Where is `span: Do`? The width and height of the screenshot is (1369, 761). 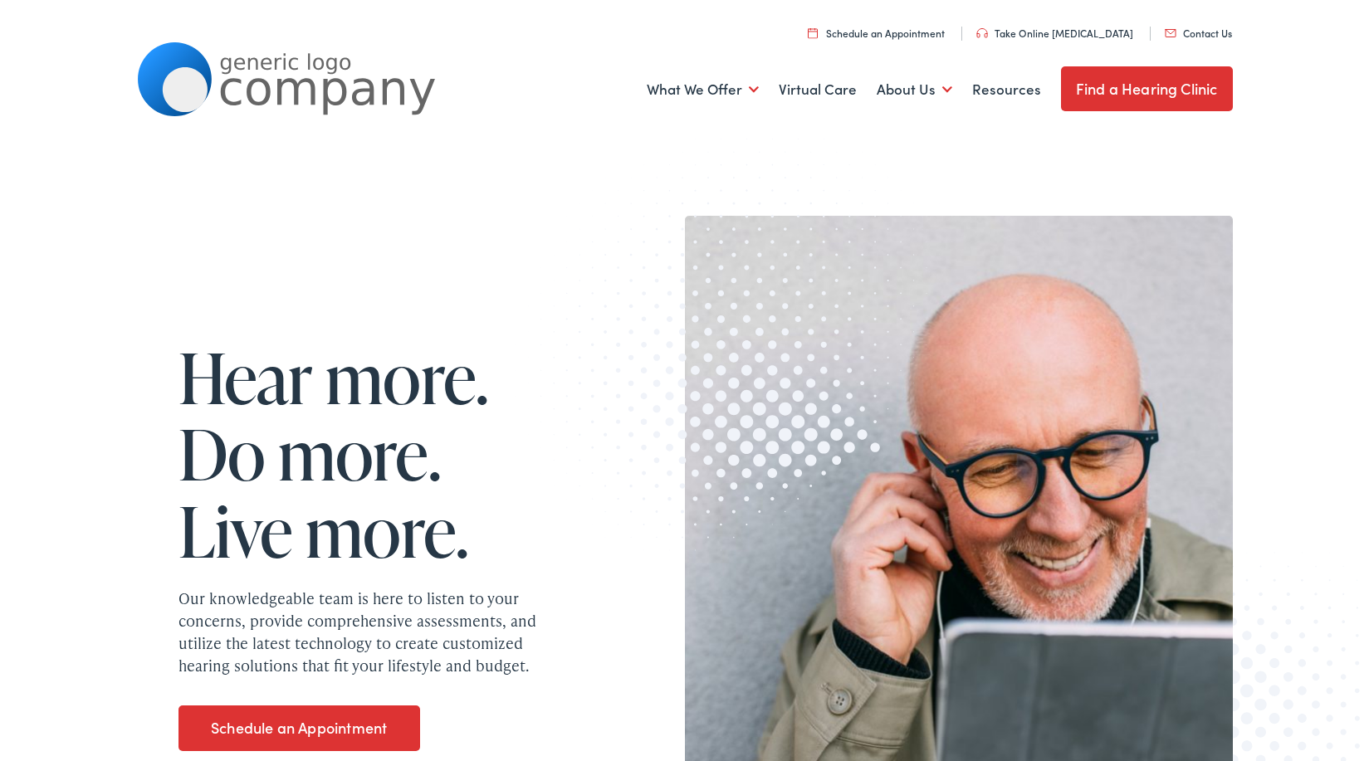 span: Do is located at coordinates (222, 453).